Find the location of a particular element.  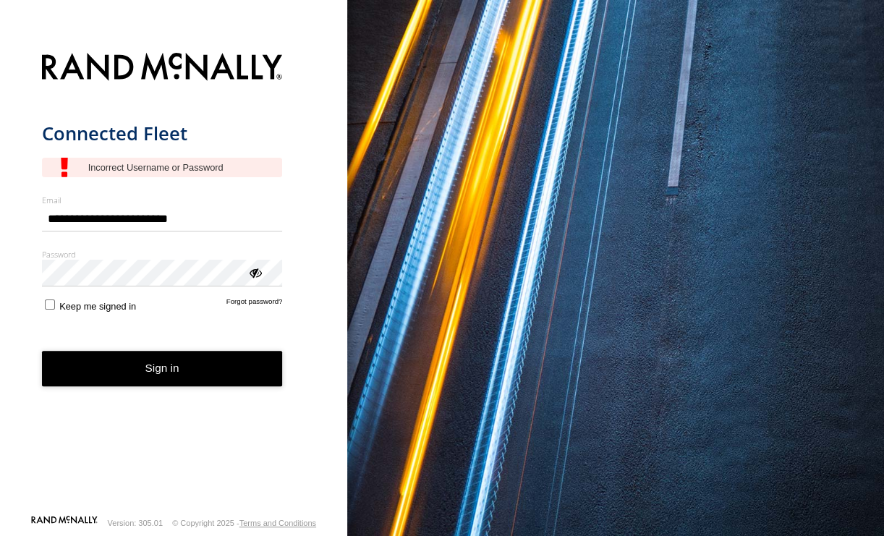

h1: Connected Fleet is located at coordinates (162, 133).